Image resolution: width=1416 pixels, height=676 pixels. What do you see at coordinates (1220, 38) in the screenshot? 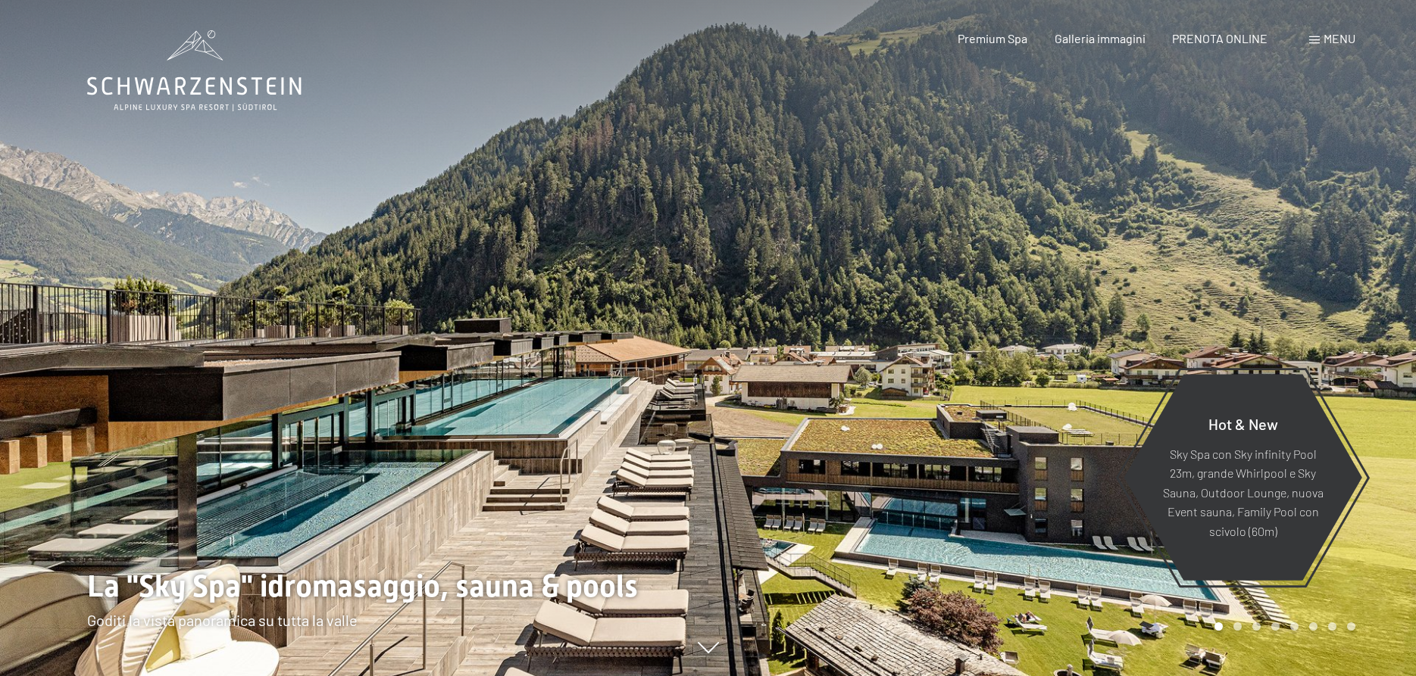
I see `a: PRENOTA ONLINE` at bounding box center [1220, 38].